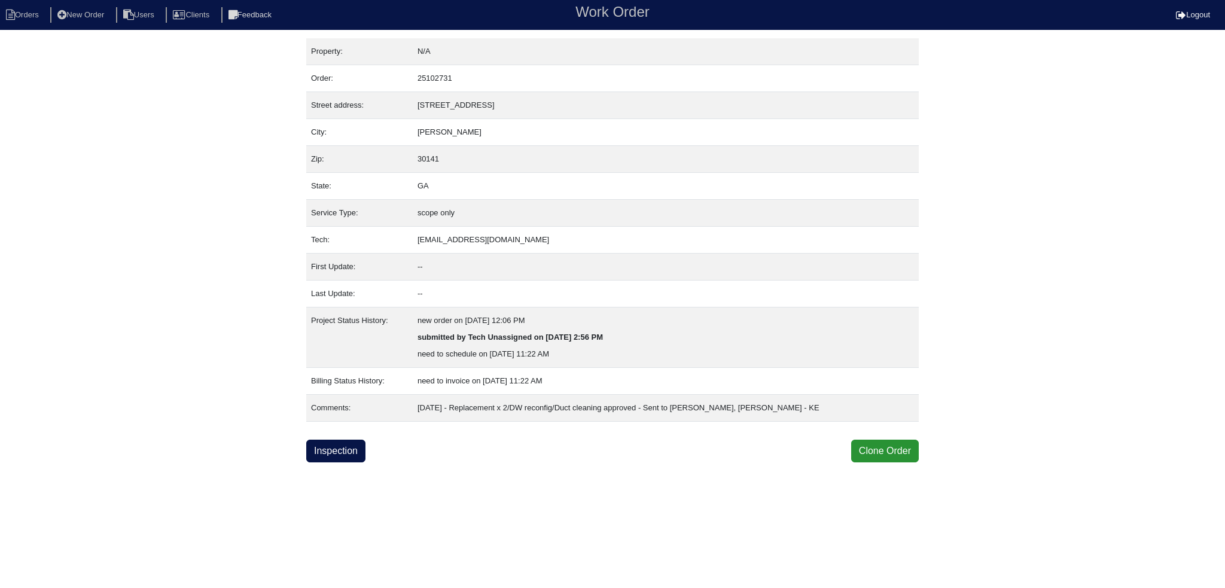 This screenshot has width=1225, height=588. I want to click on li: New Order, so click(82, 15).